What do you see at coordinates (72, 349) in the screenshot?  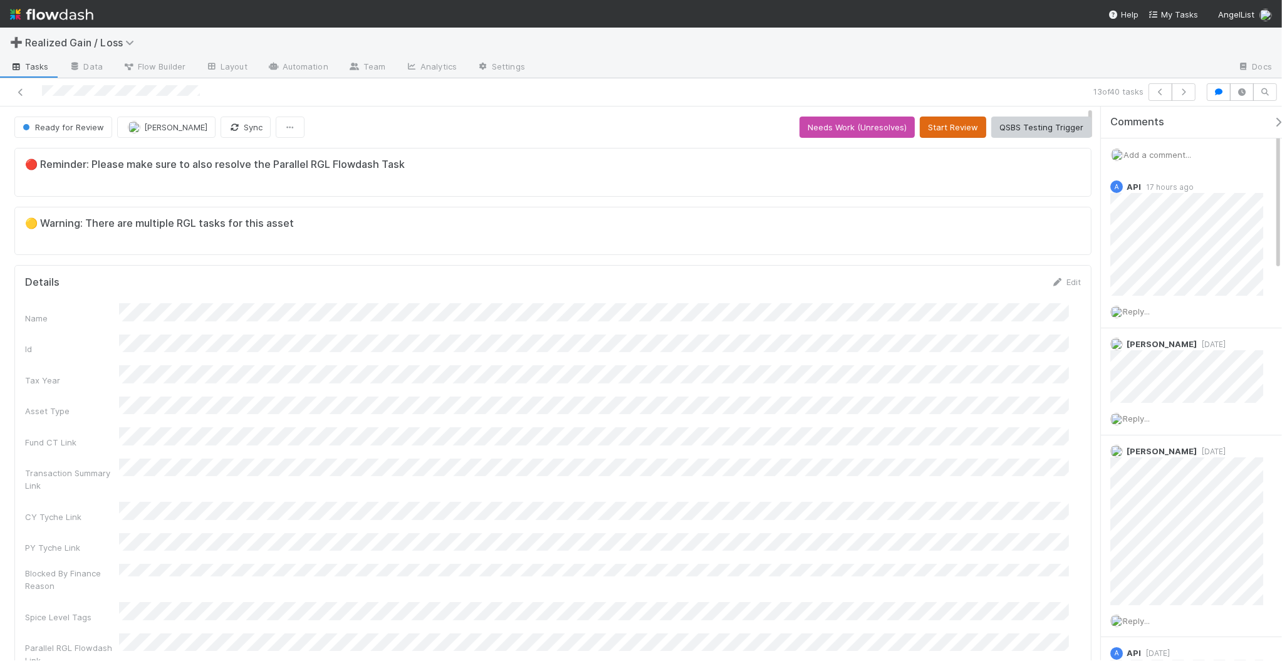 I see `div: Id` at bounding box center [72, 349].